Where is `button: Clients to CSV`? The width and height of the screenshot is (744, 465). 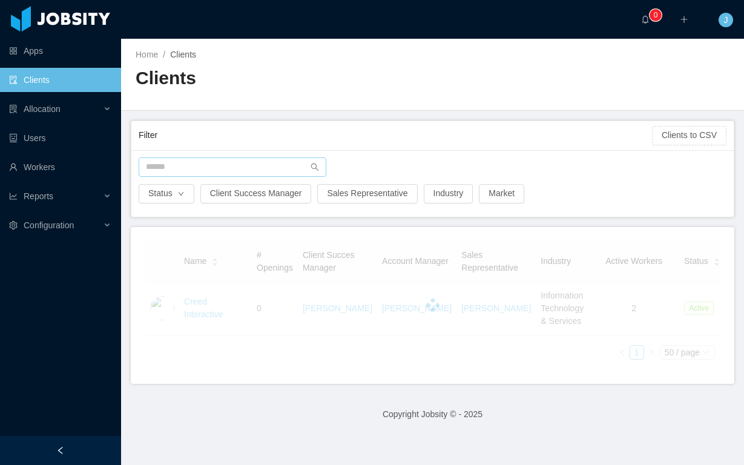 button: Clients to CSV is located at coordinates (688, 136).